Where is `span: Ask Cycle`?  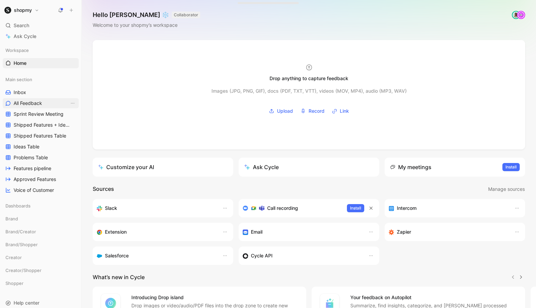 span: Ask Cycle is located at coordinates (25, 36).